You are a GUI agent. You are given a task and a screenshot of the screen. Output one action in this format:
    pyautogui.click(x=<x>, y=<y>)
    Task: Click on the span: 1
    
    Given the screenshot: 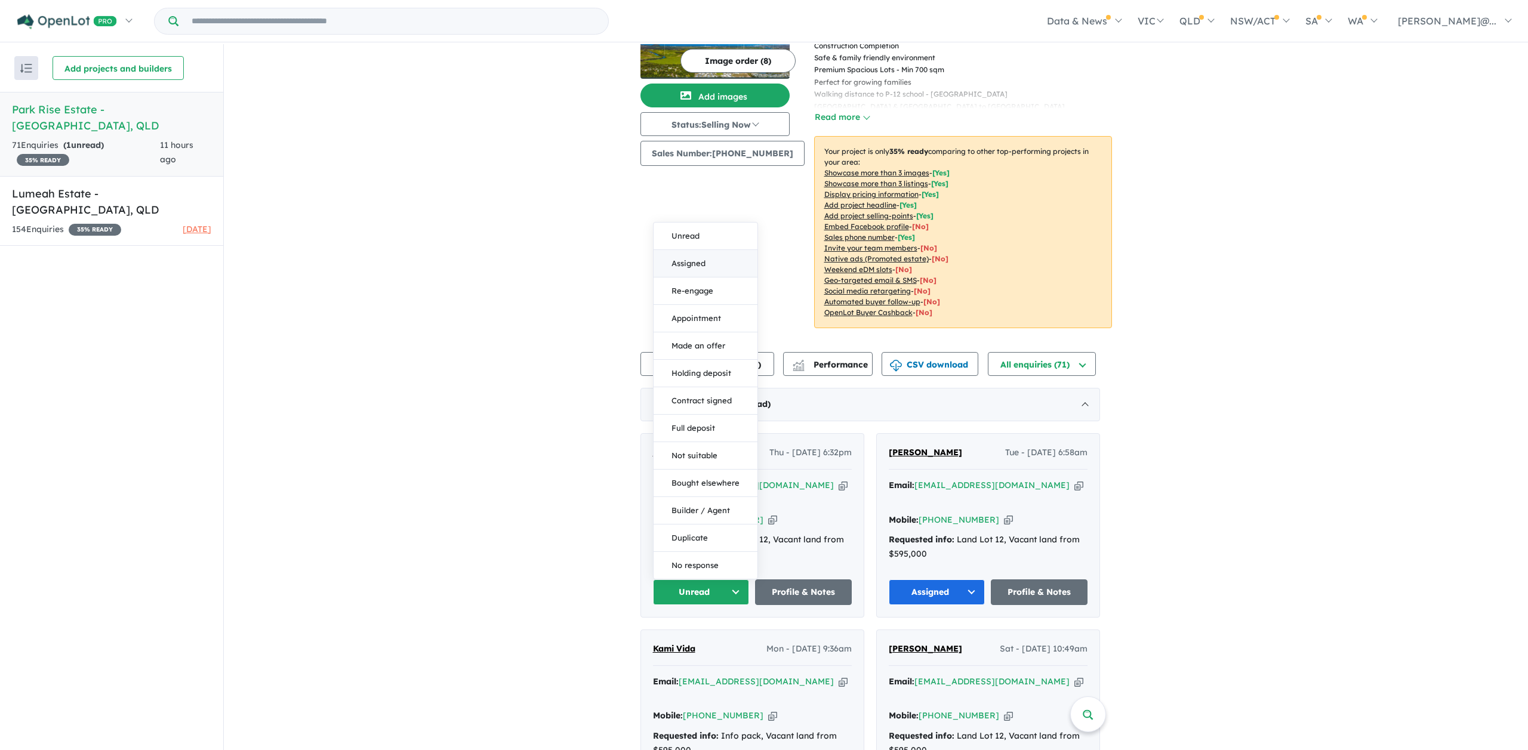 What is the action you would take?
    pyautogui.click(x=69, y=145)
    